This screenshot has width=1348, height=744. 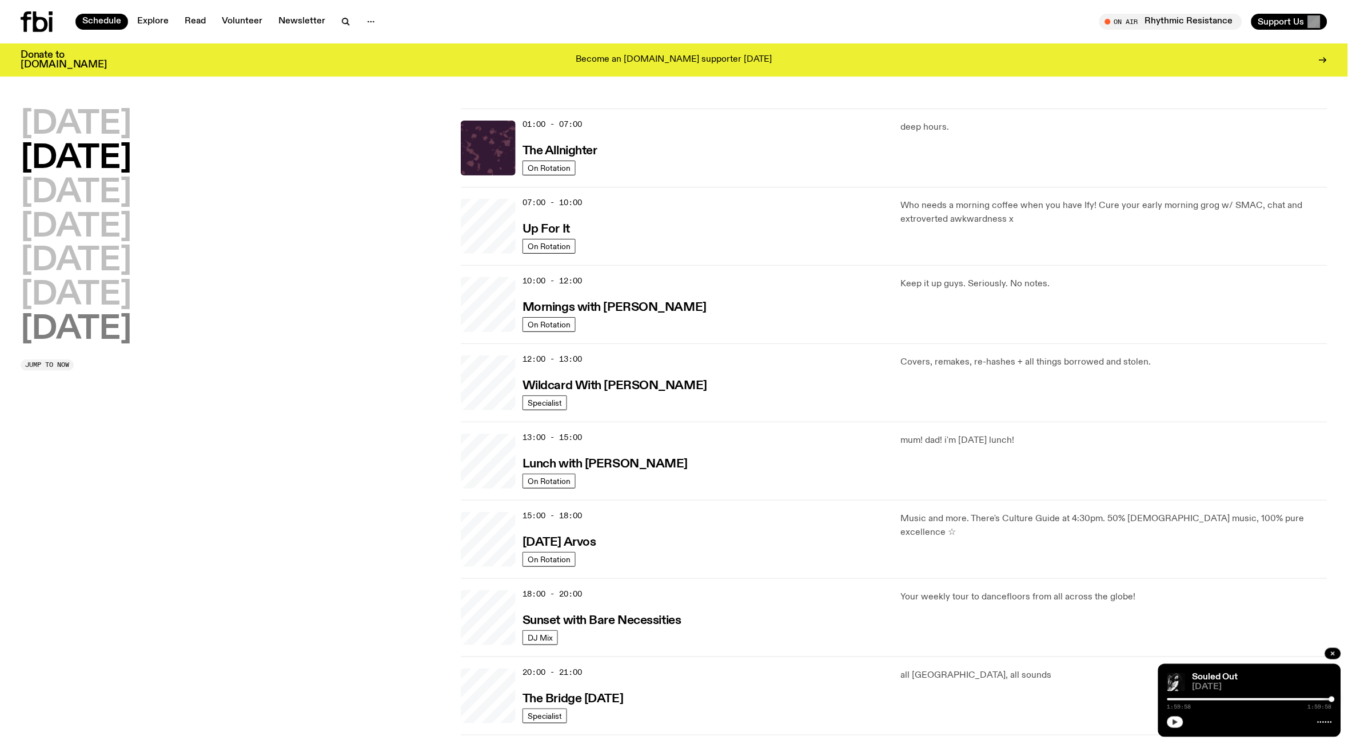 What do you see at coordinates (102, 22) in the screenshot?
I see `a: Schedule` at bounding box center [102, 22].